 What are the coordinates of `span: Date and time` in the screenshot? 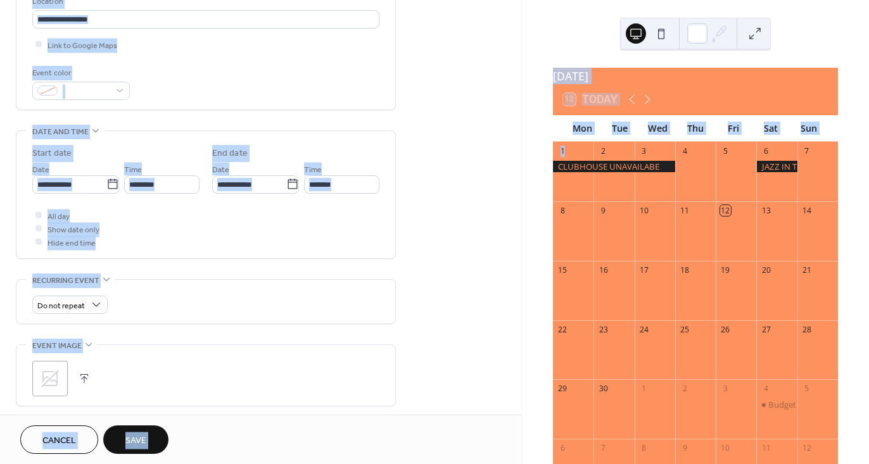 It's located at (60, 132).